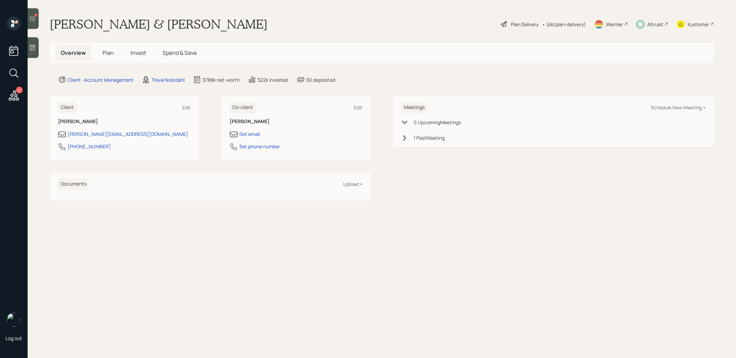 The image size is (736, 358). I want to click on div: Treva Nostdahl, so click(168, 80).